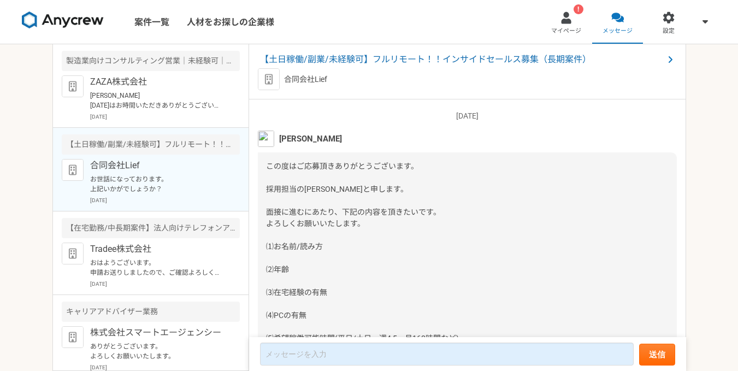  Describe the element at coordinates (157, 332) in the screenshot. I see `p: 株式会社スマートエージェンシー` at that location.